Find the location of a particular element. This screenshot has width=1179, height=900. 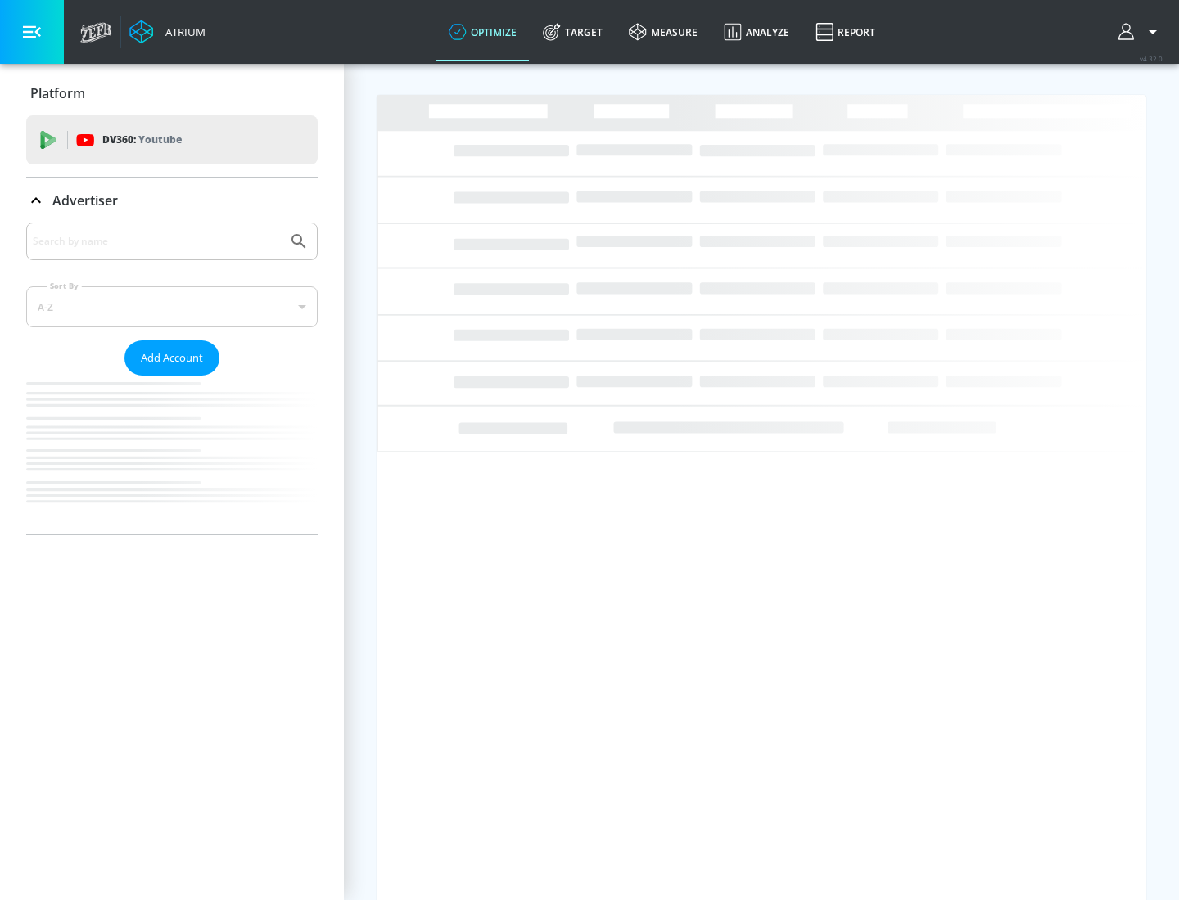

div: A-Z is located at coordinates (172, 307).